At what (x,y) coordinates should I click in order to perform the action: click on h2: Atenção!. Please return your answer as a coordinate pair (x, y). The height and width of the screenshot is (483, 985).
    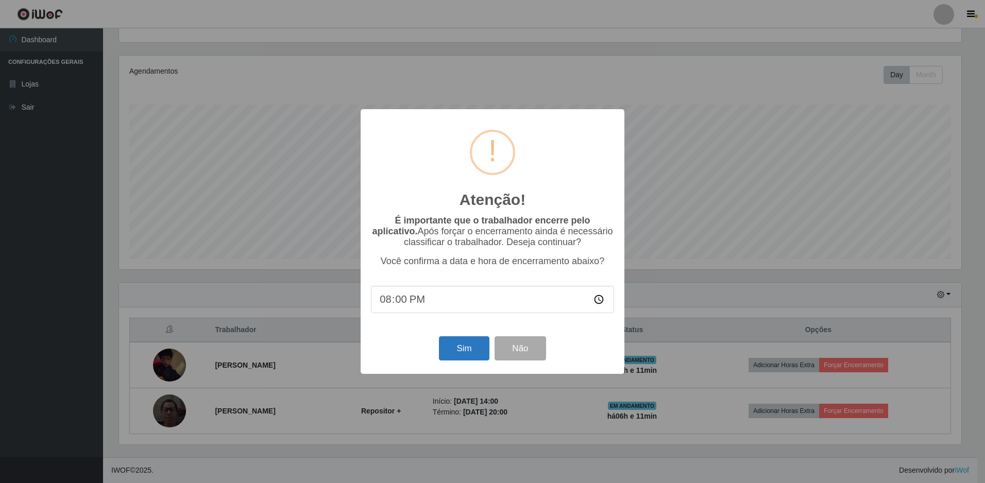
    Looking at the image, I should click on (493, 200).